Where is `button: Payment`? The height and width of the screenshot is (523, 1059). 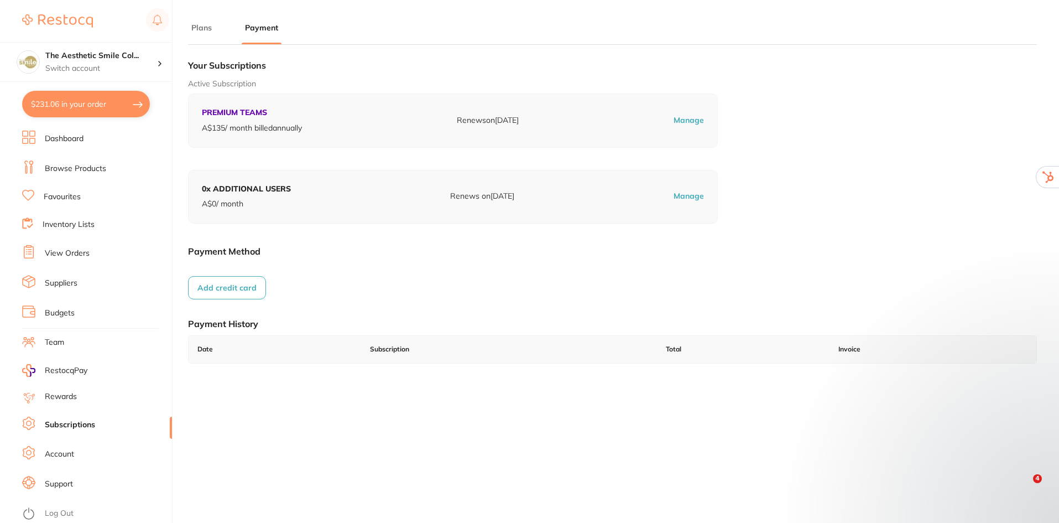 button: Payment is located at coordinates (262, 28).